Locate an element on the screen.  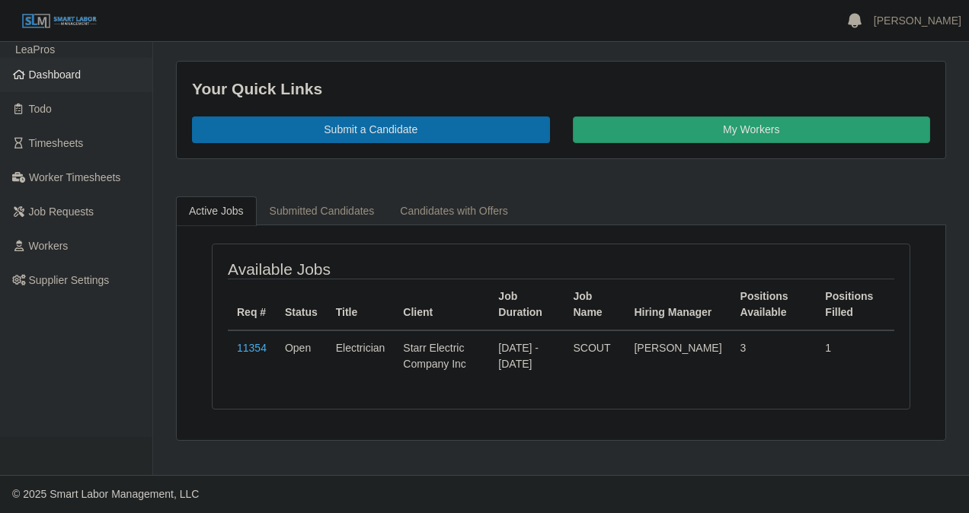
th: Hiring Manager is located at coordinates (677, 305).